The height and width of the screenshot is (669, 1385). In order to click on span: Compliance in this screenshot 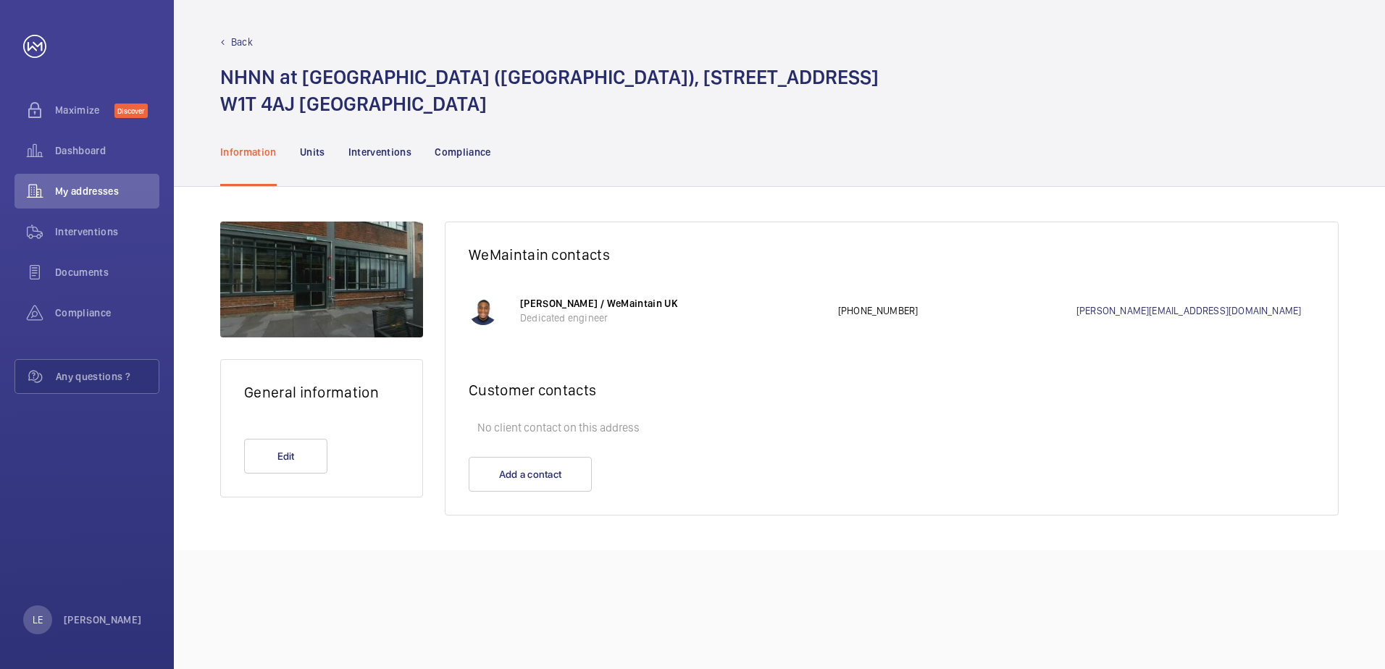, I will do `click(107, 313)`.